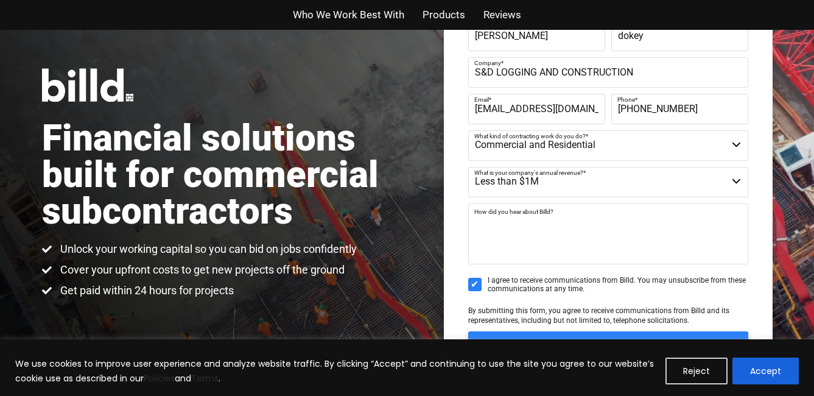  Describe the element at coordinates (225, 175) in the screenshot. I see `h1: Financial solutions built for commercial subcontractors` at that location.